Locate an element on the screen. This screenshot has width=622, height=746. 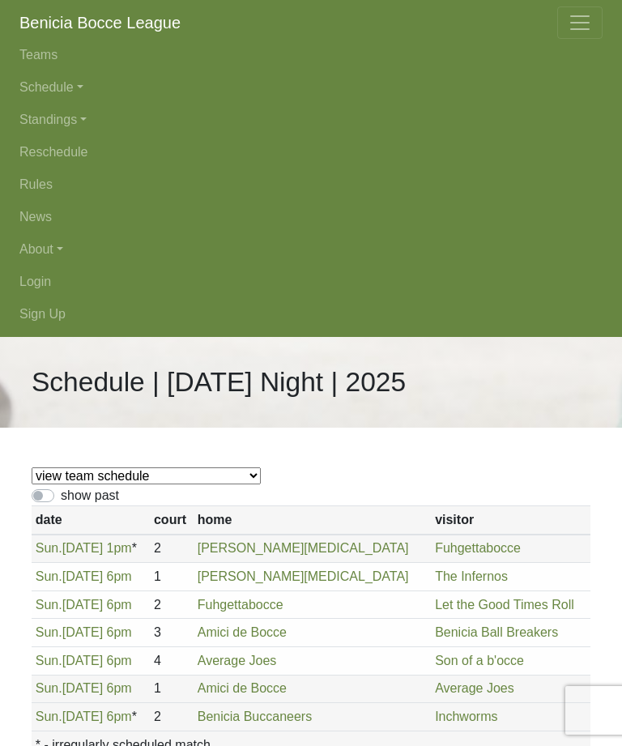
label: show past is located at coordinates (90, 496).